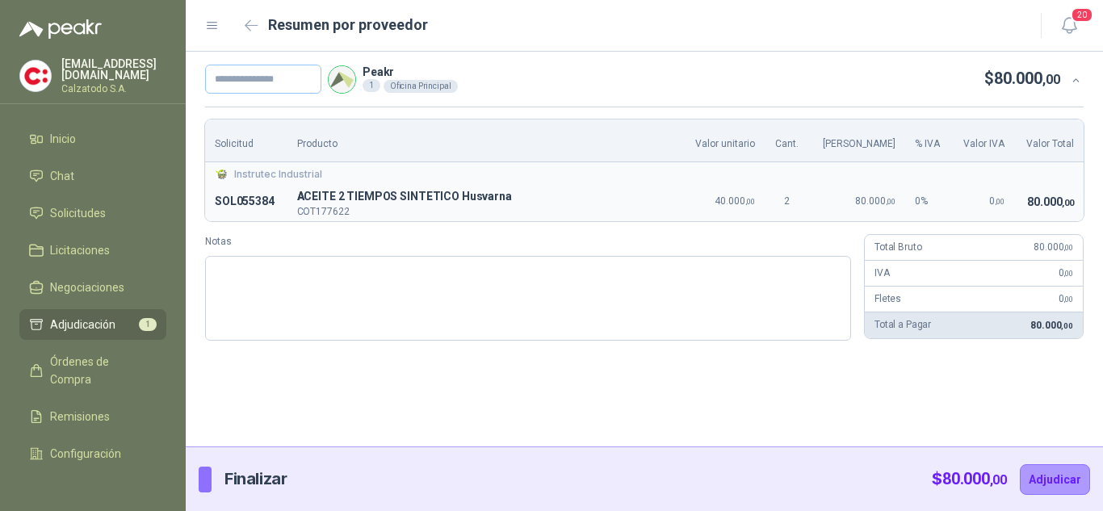  What do you see at coordinates (1082, 15) in the screenshot?
I see `span: 20` at bounding box center [1082, 15].